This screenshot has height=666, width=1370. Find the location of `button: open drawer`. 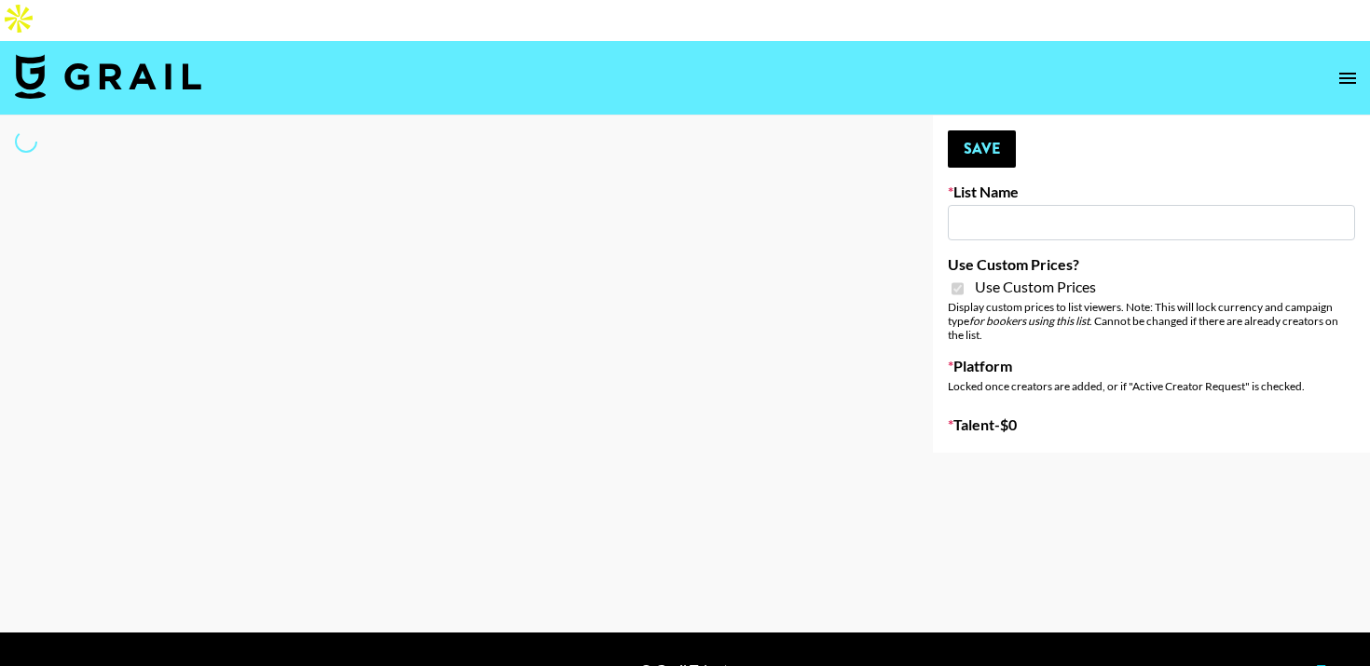

button: open drawer is located at coordinates (1347, 78).